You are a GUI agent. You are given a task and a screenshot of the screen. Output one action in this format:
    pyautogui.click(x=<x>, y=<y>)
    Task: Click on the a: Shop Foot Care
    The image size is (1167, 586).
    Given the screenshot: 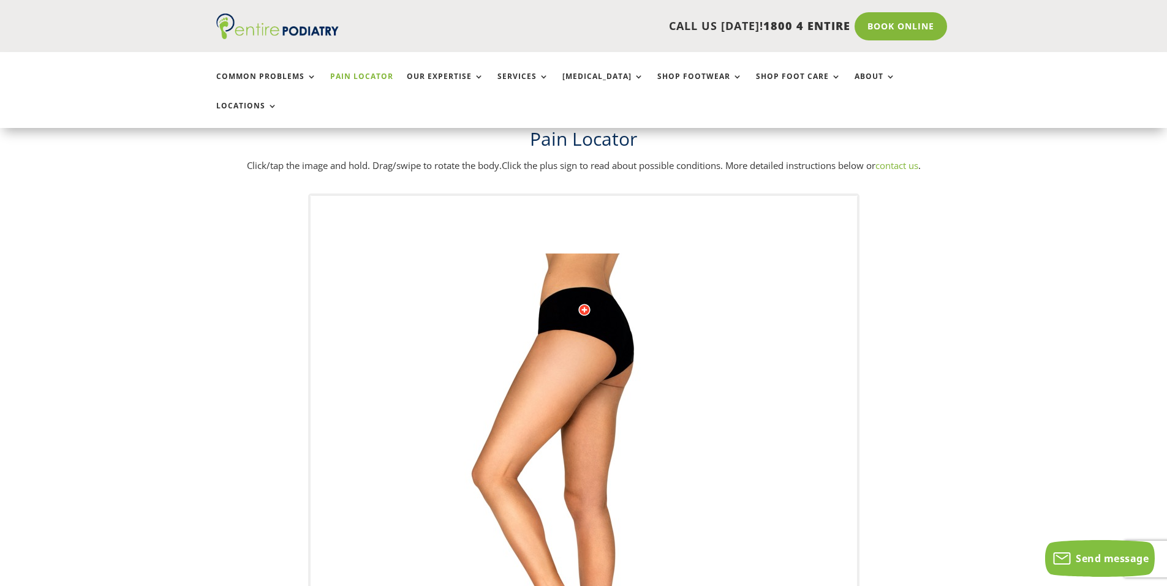 What is the action you would take?
    pyautogui.click(x=798, y=85)
    